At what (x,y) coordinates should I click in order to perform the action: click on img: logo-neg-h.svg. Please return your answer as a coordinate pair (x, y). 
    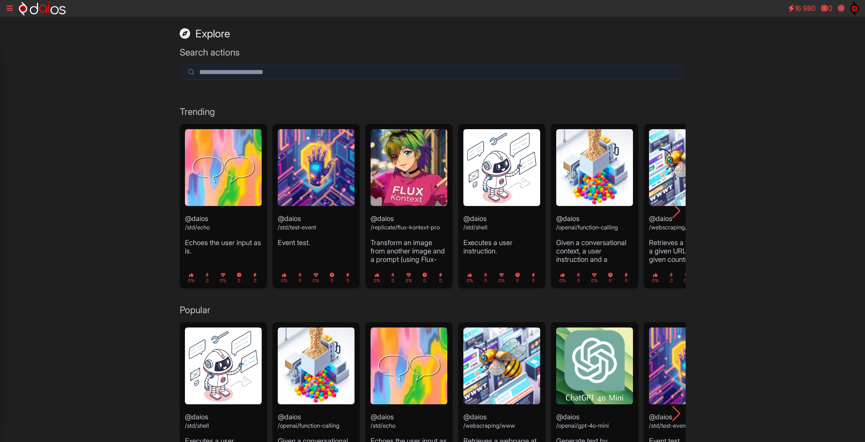
    Looking at the image, I should click on (42, 8).